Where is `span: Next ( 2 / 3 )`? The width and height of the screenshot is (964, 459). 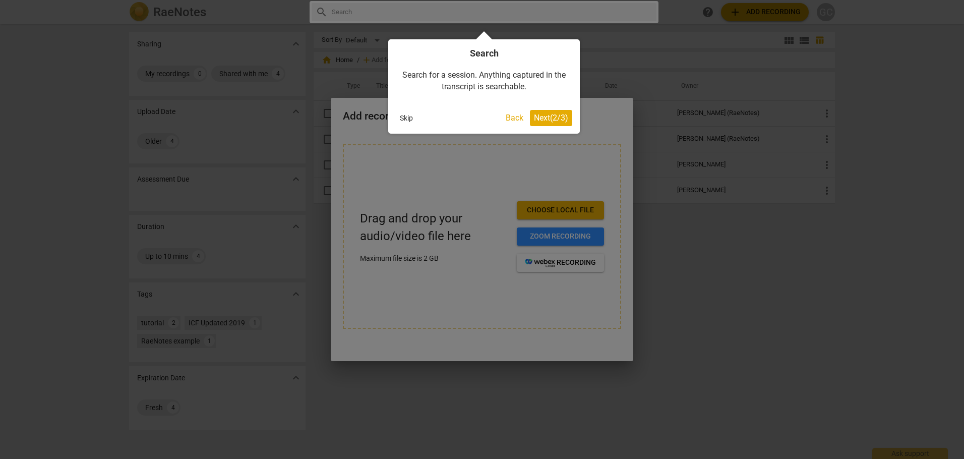
span: Next ( 2 / 3 ) is located at coordinates (551, 118).